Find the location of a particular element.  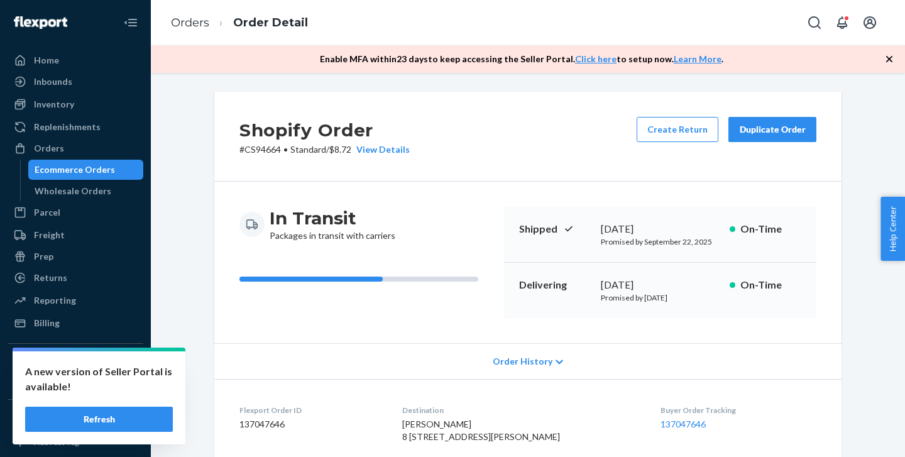

a: Home is located at coordinates (75, 60).